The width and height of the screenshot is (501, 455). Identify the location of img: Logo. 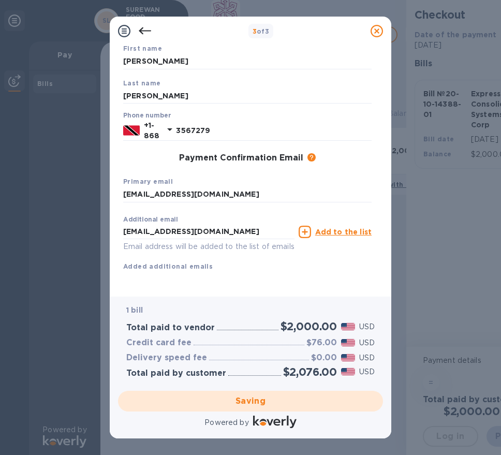
(275, 422).